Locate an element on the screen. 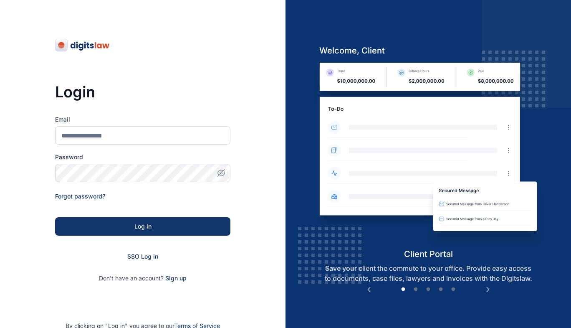 This screenshot has width=571, height=328. button: 5 is located at coordinates (453, 289).